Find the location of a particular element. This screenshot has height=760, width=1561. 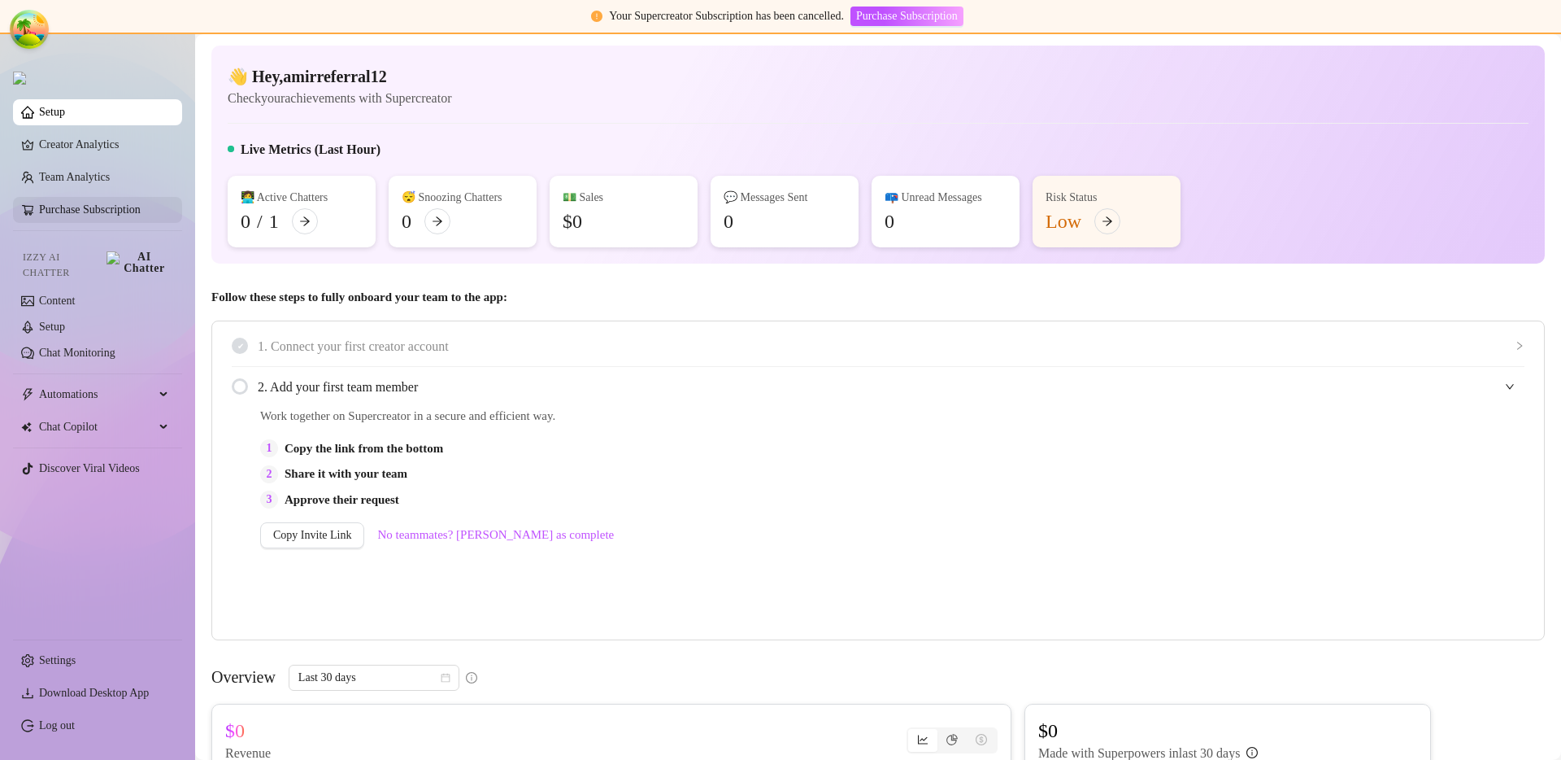

span: Chat Copilot is located at coordinates (97, 427).